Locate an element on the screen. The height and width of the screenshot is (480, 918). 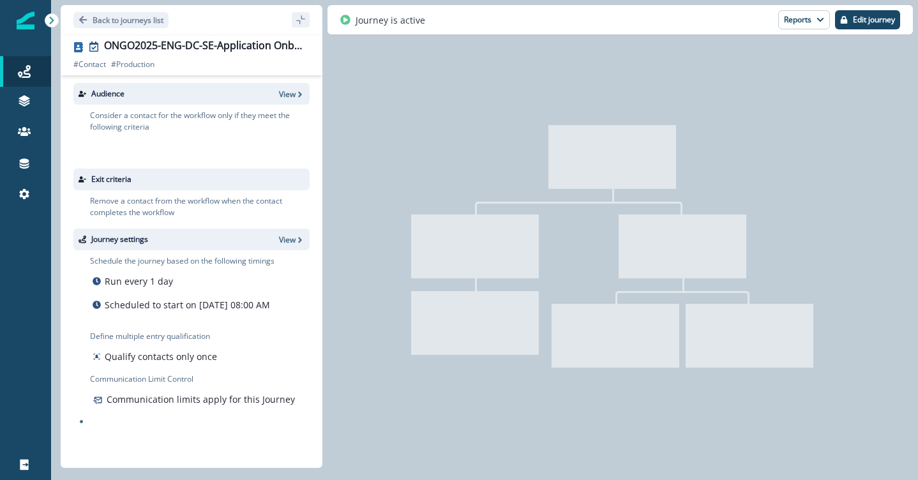
p: # Production is located at coordinates (133, 64).